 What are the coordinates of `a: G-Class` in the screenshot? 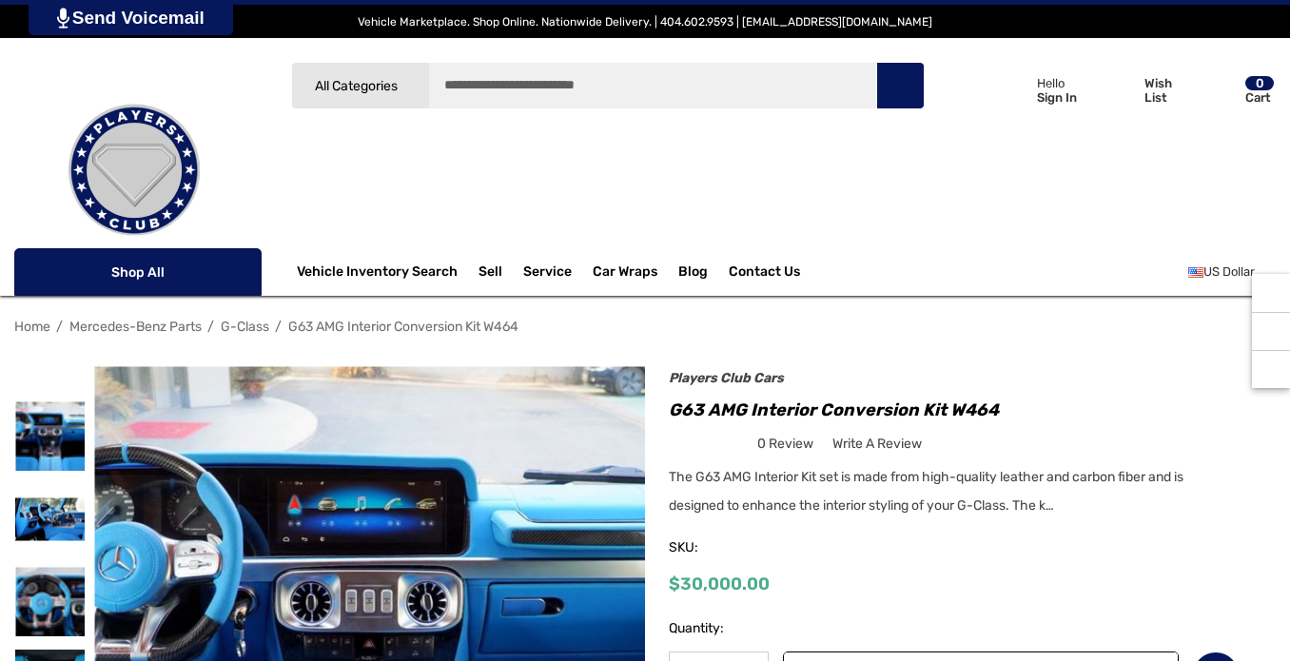 It's located at (244, 326).